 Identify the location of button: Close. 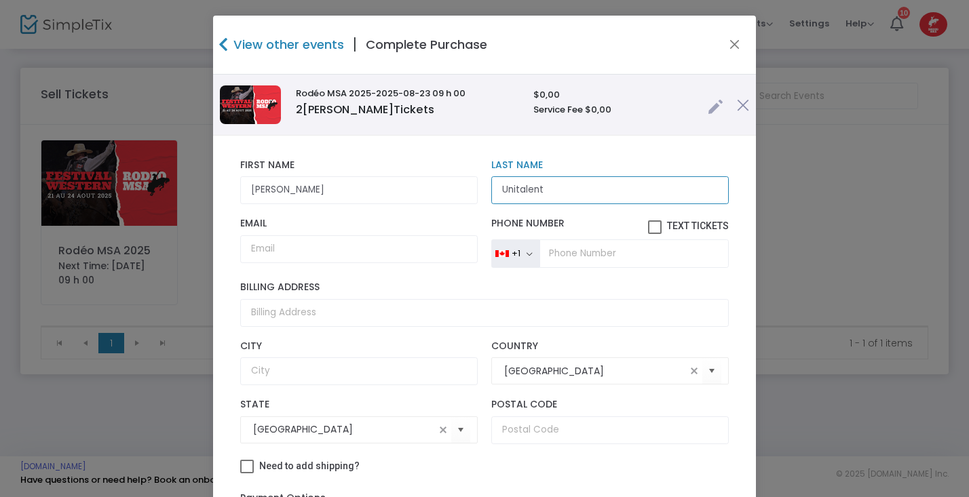
(735, 45).